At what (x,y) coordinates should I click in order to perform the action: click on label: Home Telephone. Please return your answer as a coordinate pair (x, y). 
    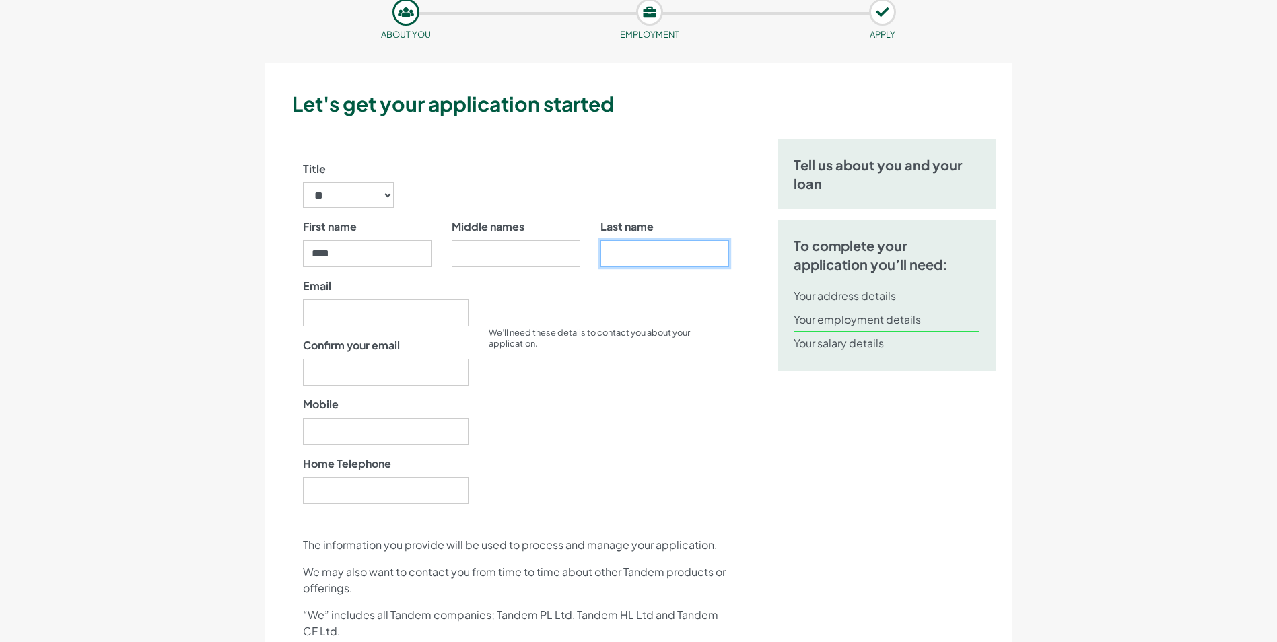
    Looking at the image, I should click on (347, 464).